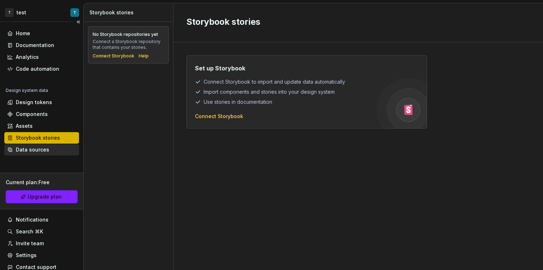 Image resolution: width=543 pixels, height=270 pixels. What do you see at coordinates (21, 13) in the screenshot?
I see `div: test` at bounding box center [21, 13].